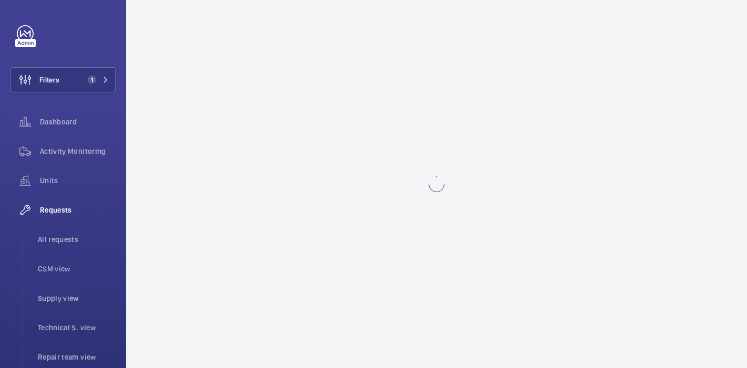  What do you see at coordinates (77, 240) in the screenshot?
I see `span: All requests` at bounding box center [77, 240].